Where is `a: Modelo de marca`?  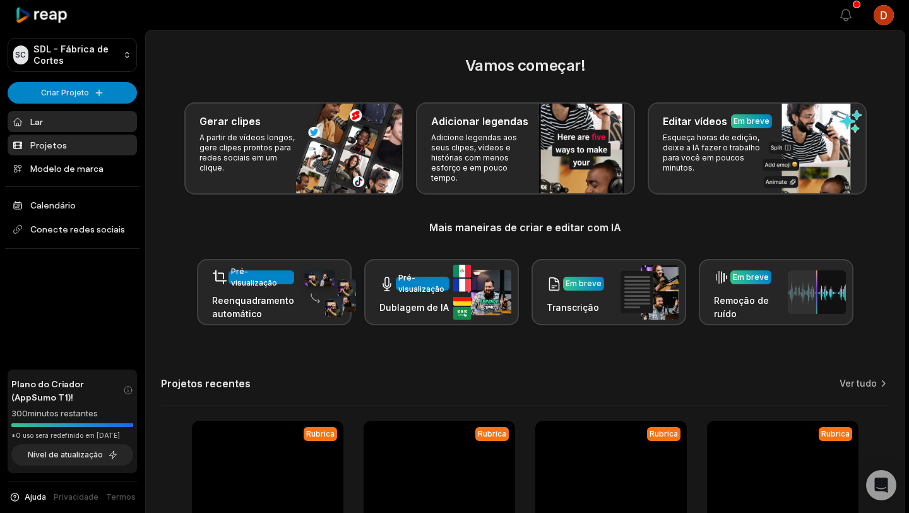 a: Modelo de marca is located at coordinates (72, 168).